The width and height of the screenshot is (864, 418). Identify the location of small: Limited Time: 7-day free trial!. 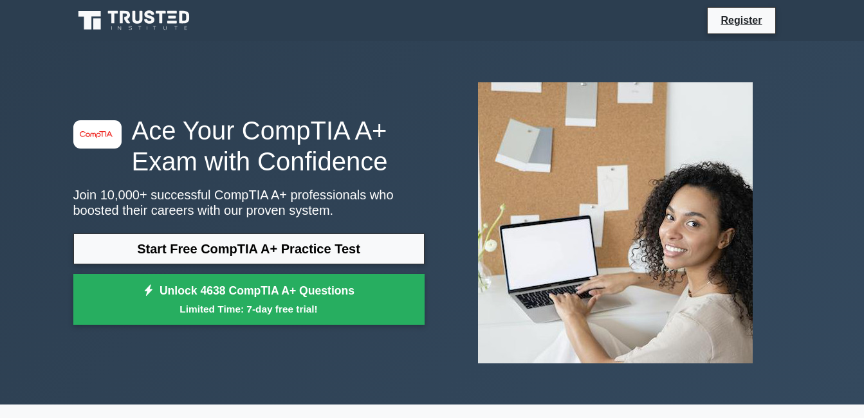
(249, 309).